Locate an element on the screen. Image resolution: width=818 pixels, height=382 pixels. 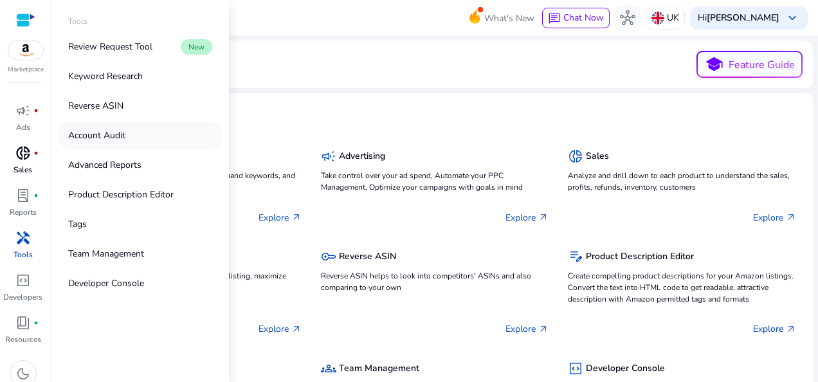
span: New is located at coordinates (196, 47).